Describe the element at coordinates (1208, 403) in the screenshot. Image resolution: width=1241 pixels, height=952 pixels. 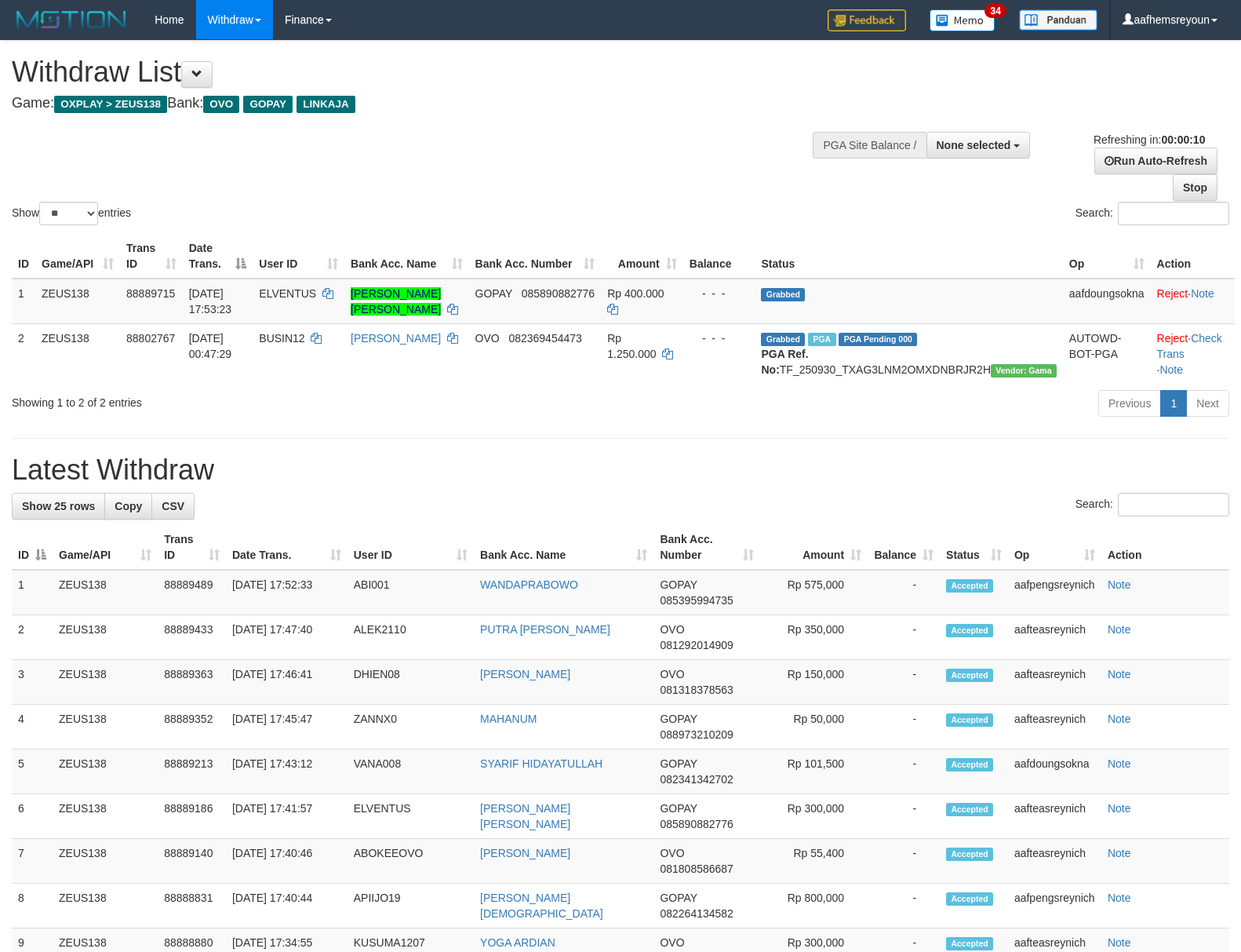
I see `a: Next` at that location.